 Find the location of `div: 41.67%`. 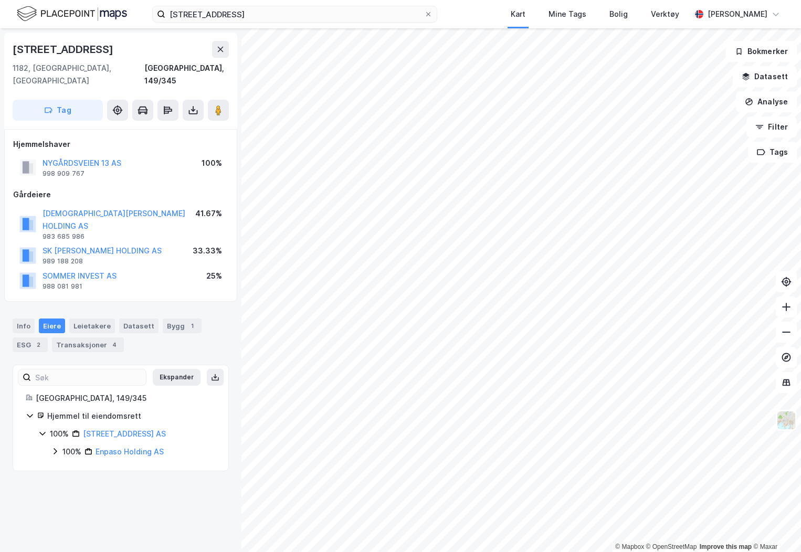

div: 41.67% is located at coordinates (208, 214).